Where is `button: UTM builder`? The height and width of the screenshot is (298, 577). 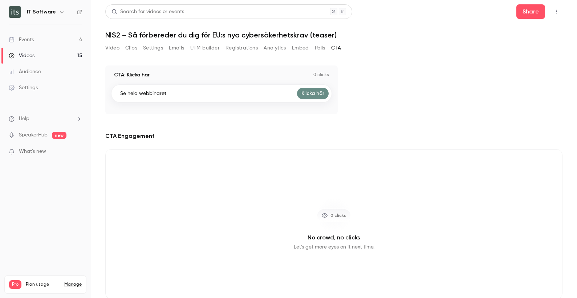
button: UTM builder is located at coordinates (205, 48).